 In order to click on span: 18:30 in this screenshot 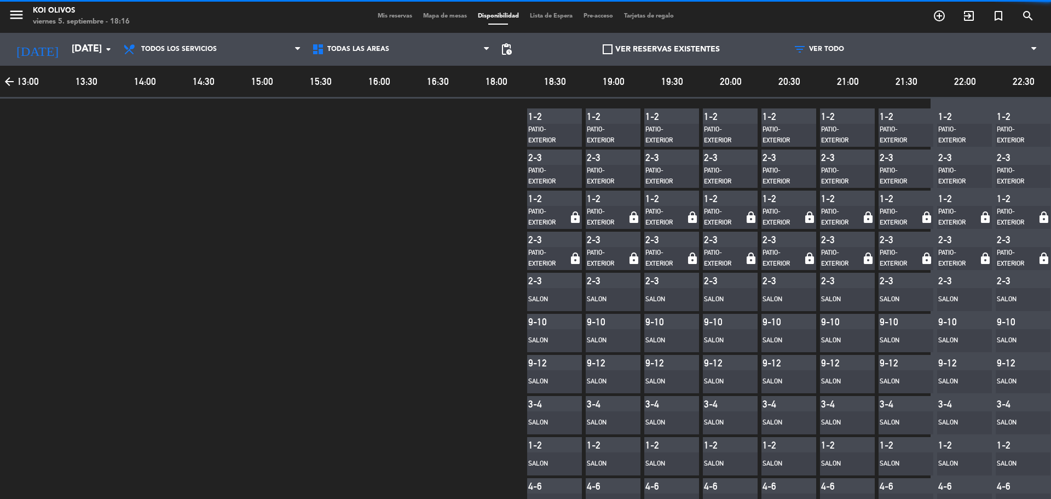, I will do `click(555, 81)`.